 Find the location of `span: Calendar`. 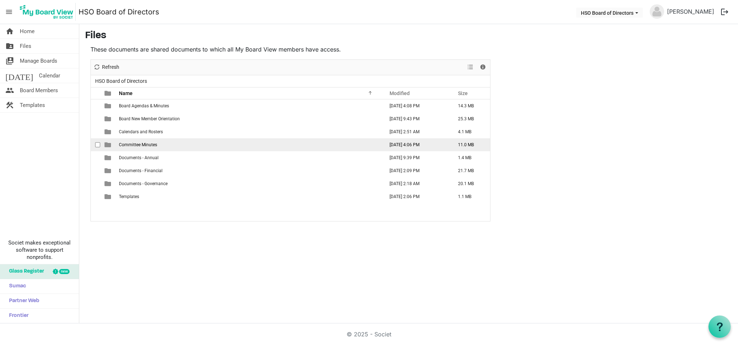

span: Calendar is located at coordinates (49, 76).